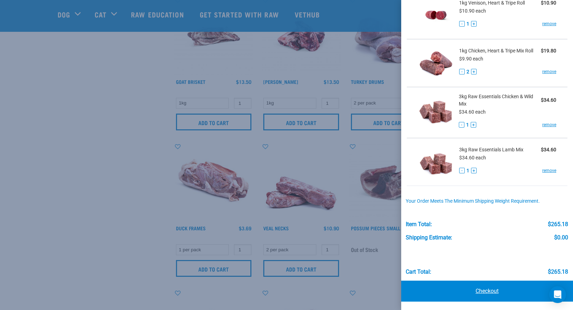 This screenshot has height=310, width=573. What do you see at coordinates (471, 59) in the screenshot?
I see `span: $9.90 each` at bounding box center [471, 59].